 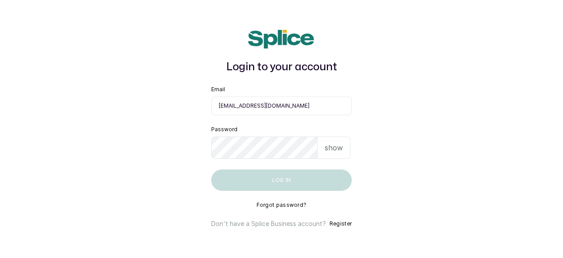 What do you see at coordinates (282, 205) in the screenshot?
I see `button: Forgot password?` at bounding box center [282, 205].